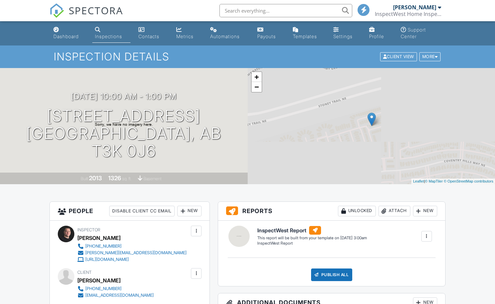 This screenshot has height=304, width=495. I want to click on h3: People, so click(130, 211).